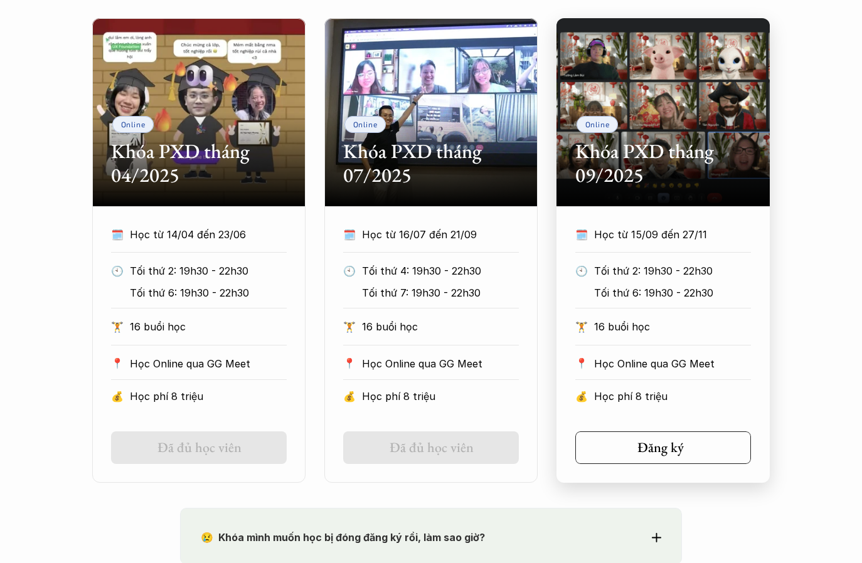 This screenshot has width=862, height=563. What do you see at coordinates (431, 163) in the screenshot?
I see `h2: Khóa PXD tháng 07/2025` at bounding box center [431, 163].